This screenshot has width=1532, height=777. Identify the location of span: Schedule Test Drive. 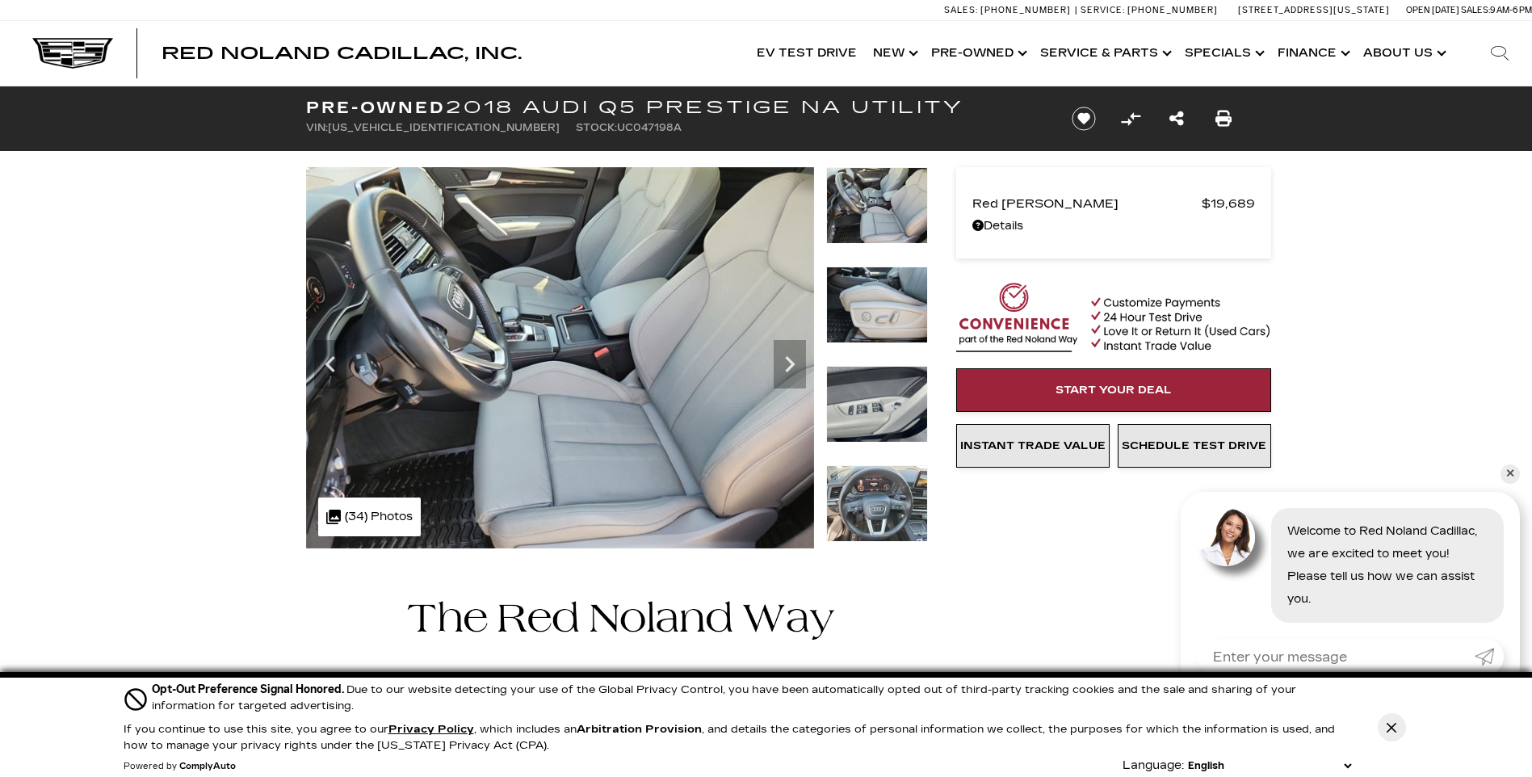
(1194, 446).